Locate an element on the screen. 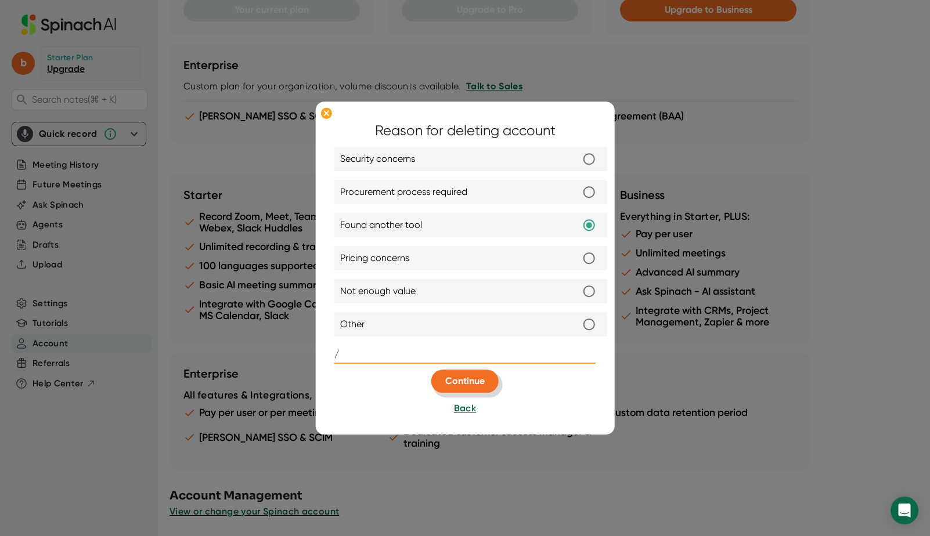 This screenshot has height=536, width=930. span: Procurement process required is located at coordinates (403, 193).